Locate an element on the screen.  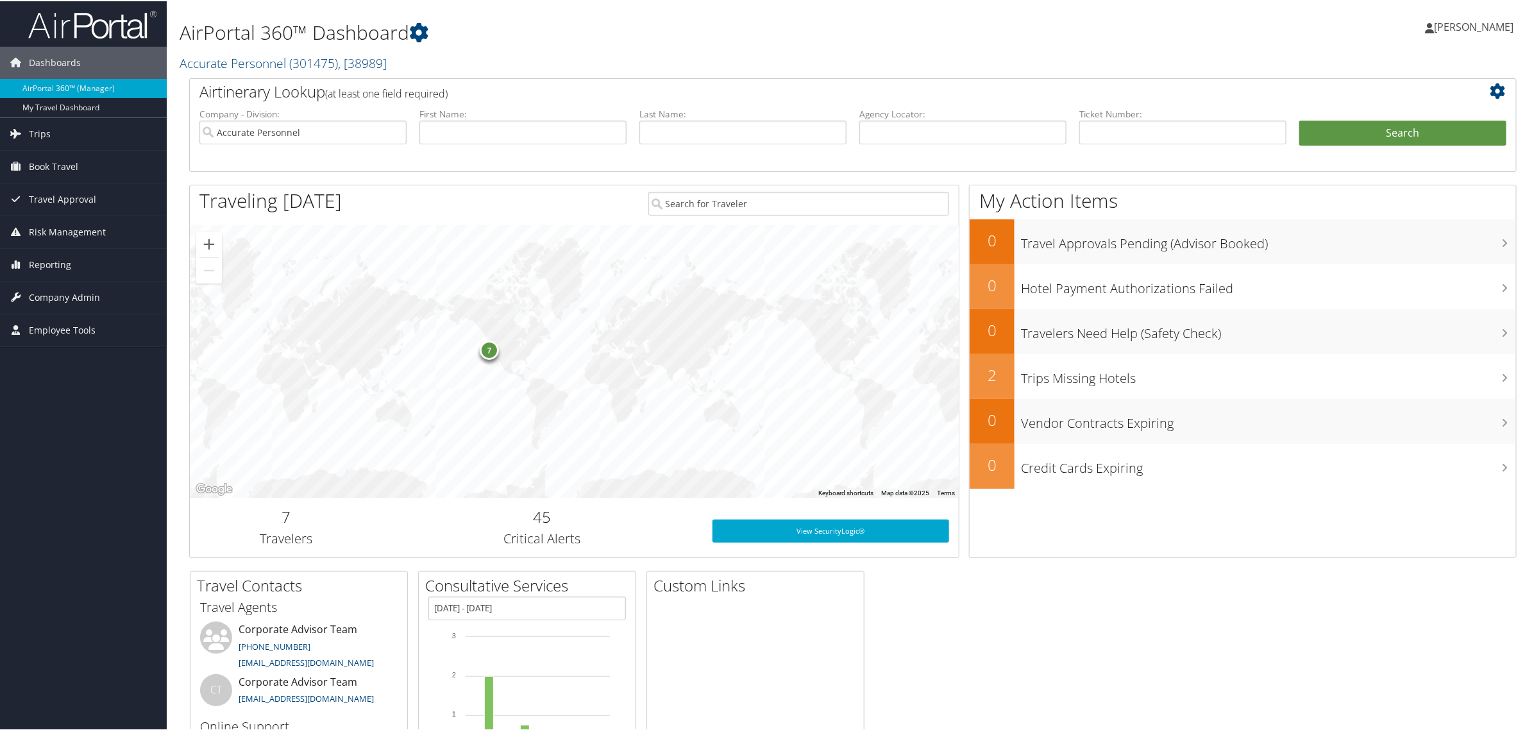
span: Reporting is located at coordinates (50, 264).